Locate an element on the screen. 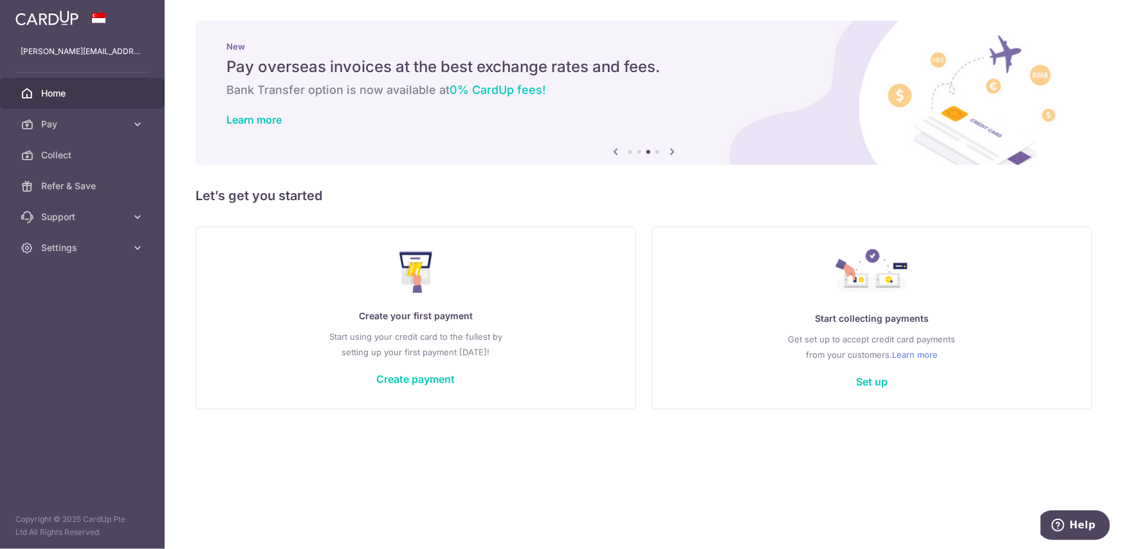  h6: Bank Transfer option is now available at is located at coordinates (644, 90).